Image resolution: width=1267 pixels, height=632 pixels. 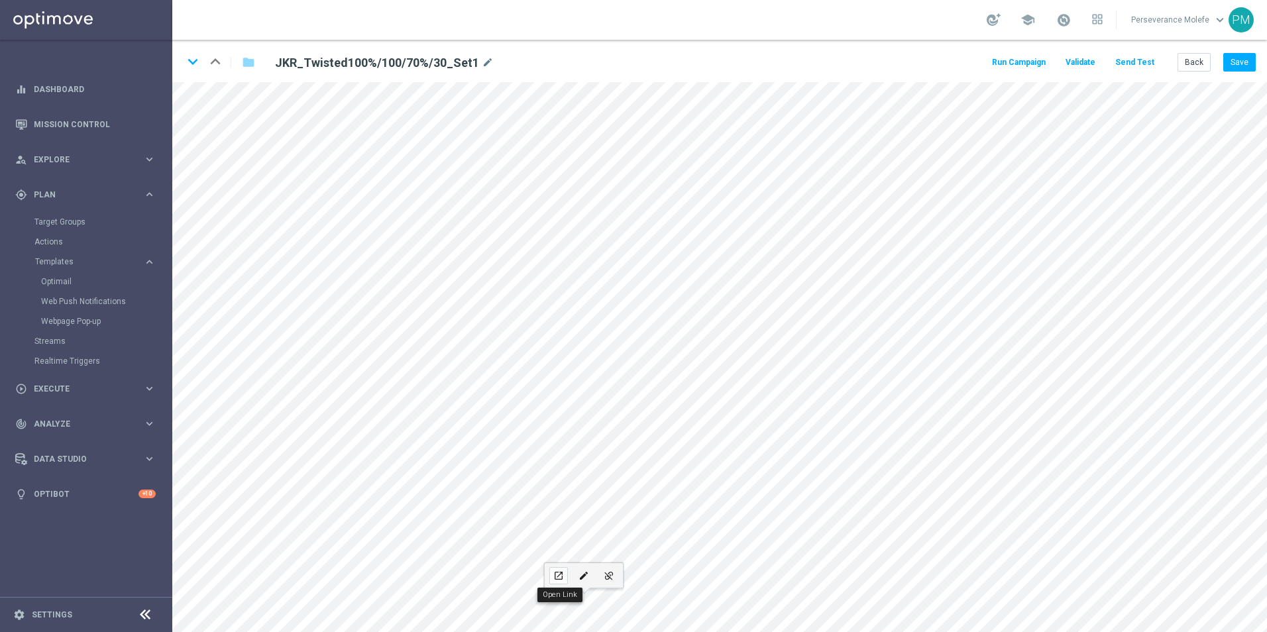 I want to click on i: lightbulb, so click(x=21, y=494).